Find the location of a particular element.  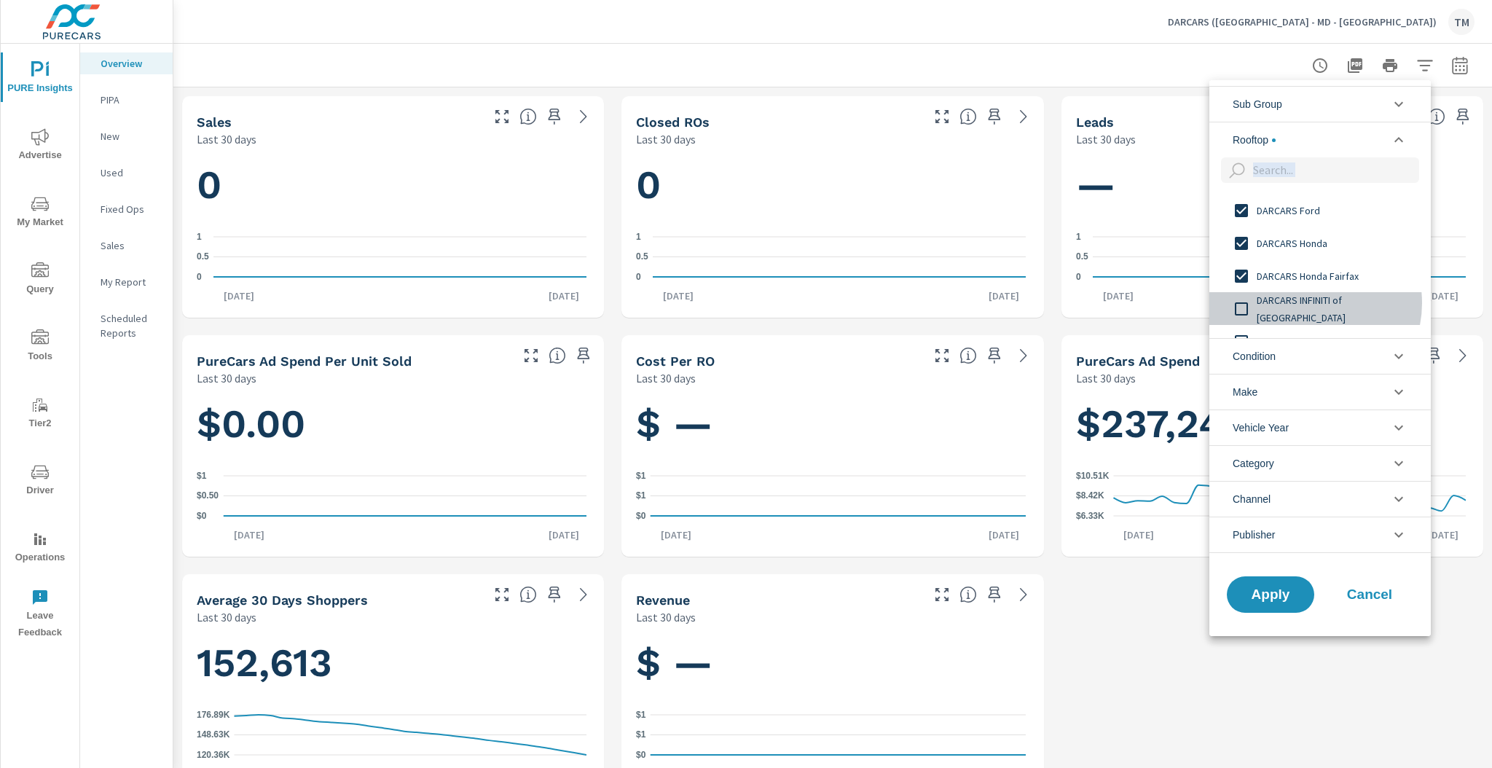

span: Publisher is located at coordinates (1254, 535).